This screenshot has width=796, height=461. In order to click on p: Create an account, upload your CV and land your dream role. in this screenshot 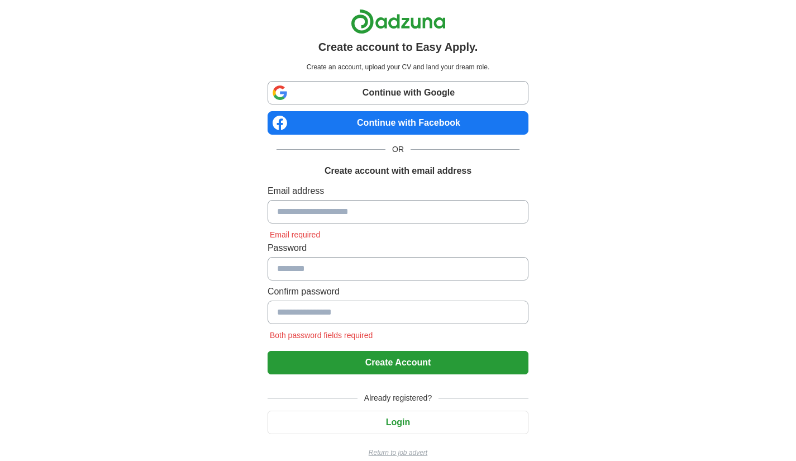, I will do `click(398, 67)`.